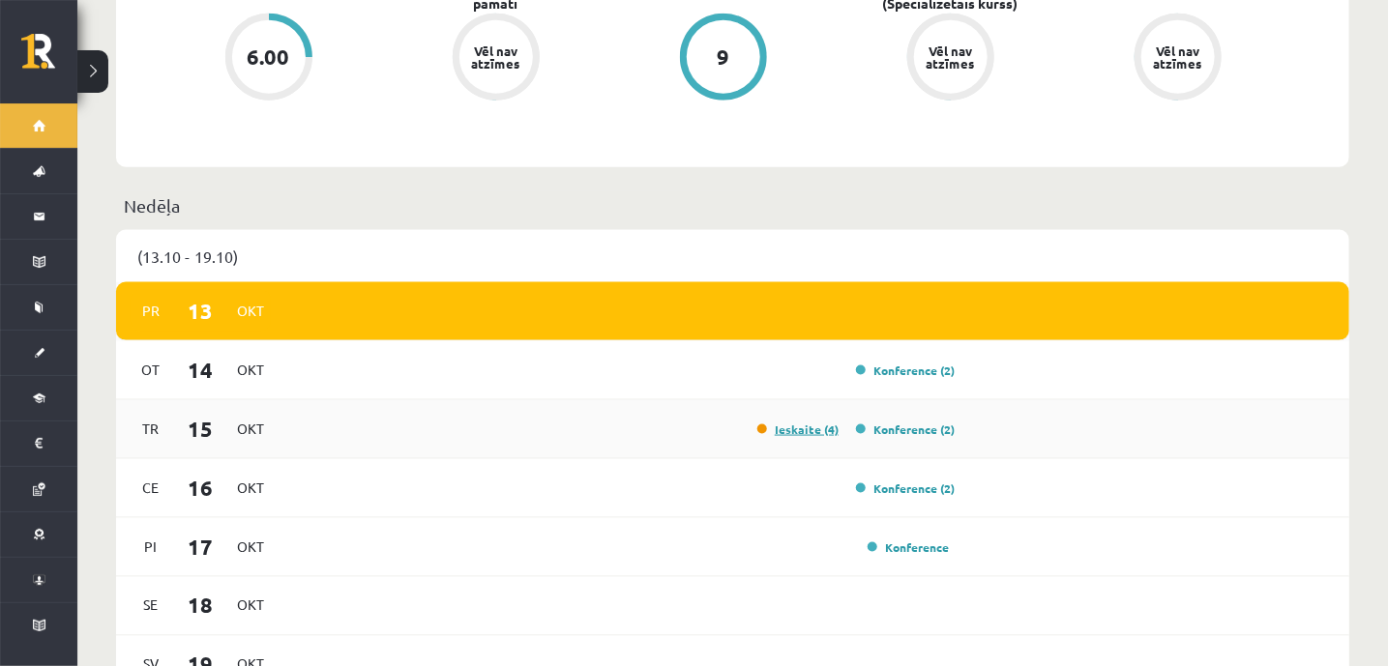 Image resolution: width=1388 pixels, height=666 pixels. I want to click on span: Pi, so click(151, 546).